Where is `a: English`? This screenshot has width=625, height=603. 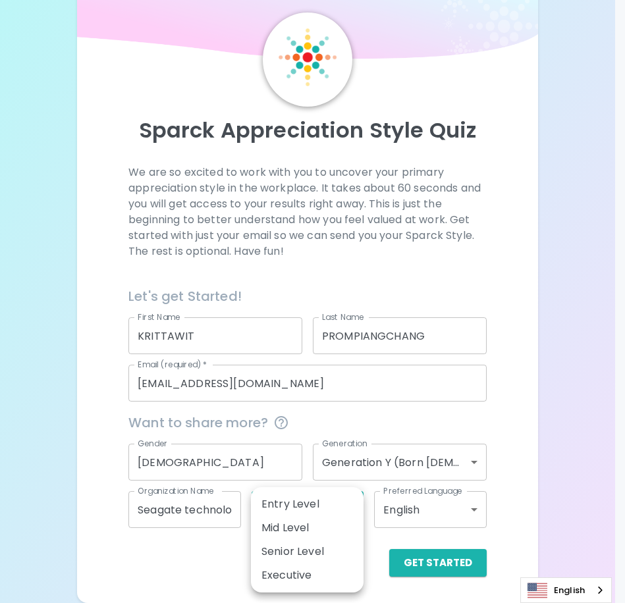 a: English is located at coordinates (566, 590).